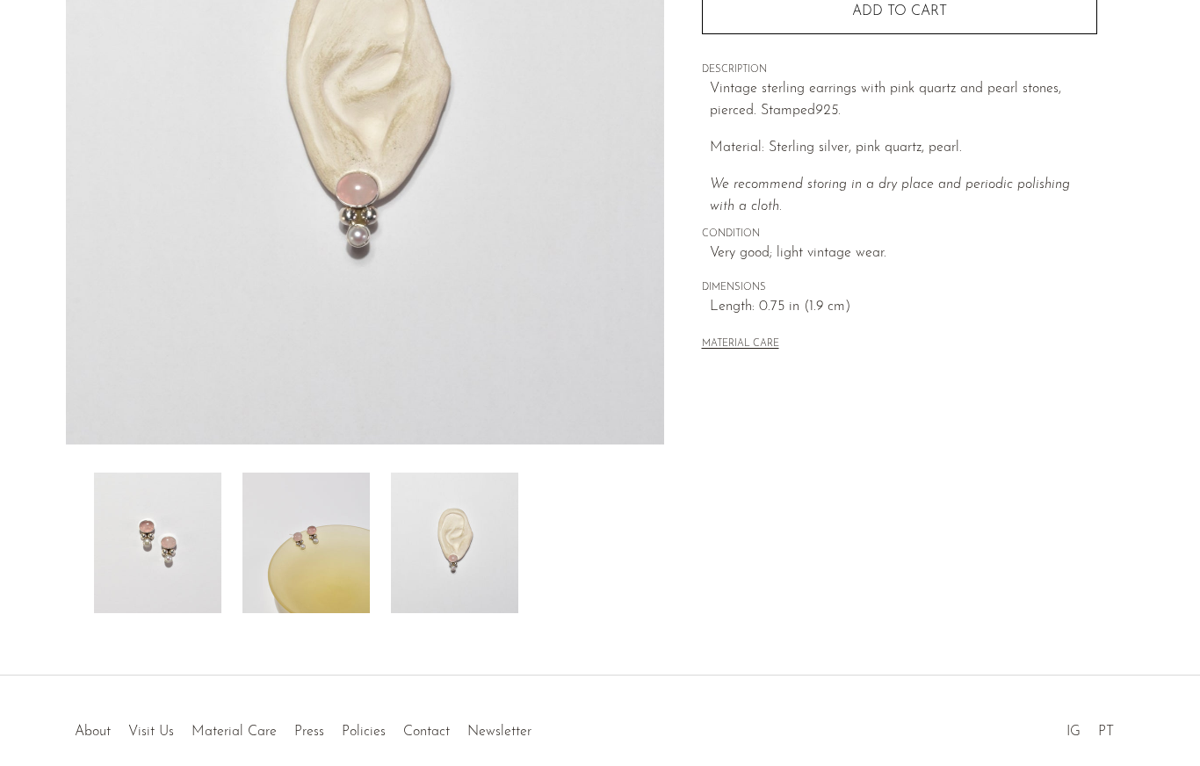  What do you see at coordinates (828, 111) in the screenshot?
I see `em: 925.` at bounding box center [828, 111].